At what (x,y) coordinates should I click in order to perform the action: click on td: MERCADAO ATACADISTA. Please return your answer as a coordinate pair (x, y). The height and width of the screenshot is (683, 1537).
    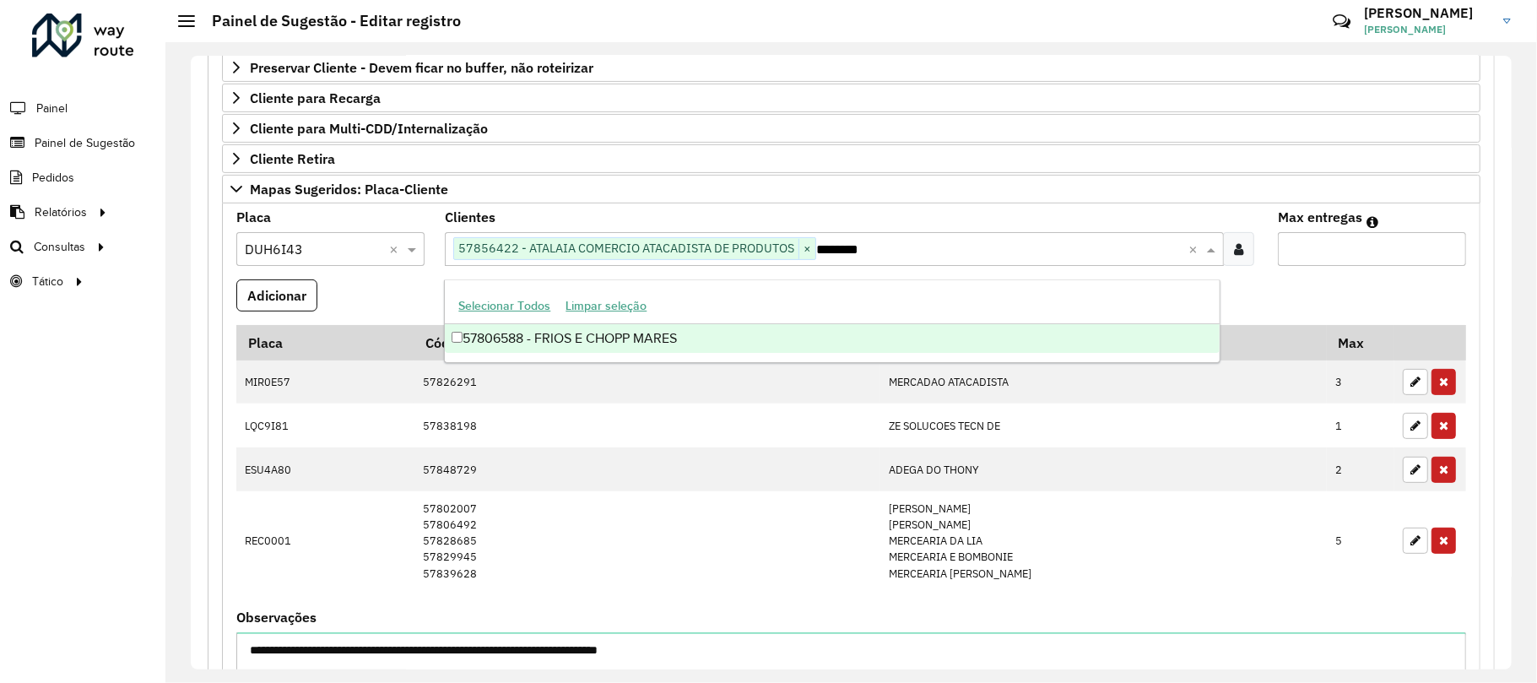
    Looking at the image, I should click on (1103, 382).